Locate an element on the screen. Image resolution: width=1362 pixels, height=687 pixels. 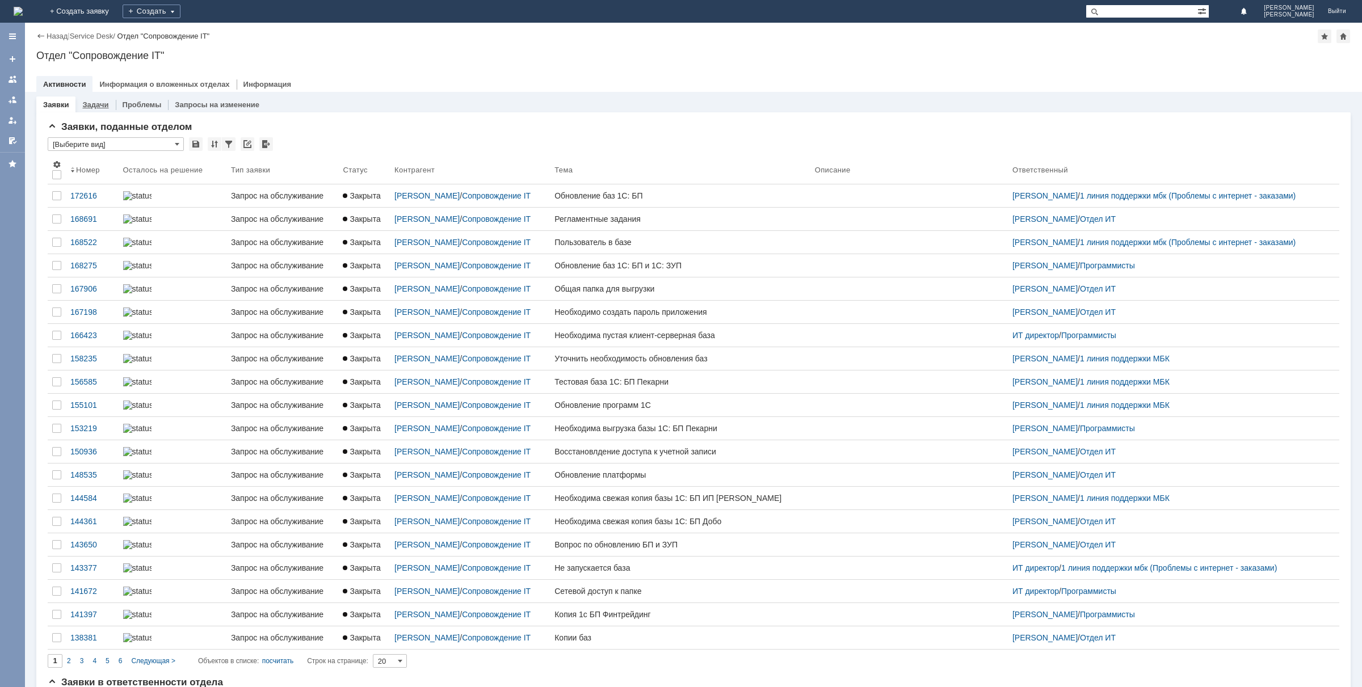
a: 143650 is located at coordinates (92, 545).